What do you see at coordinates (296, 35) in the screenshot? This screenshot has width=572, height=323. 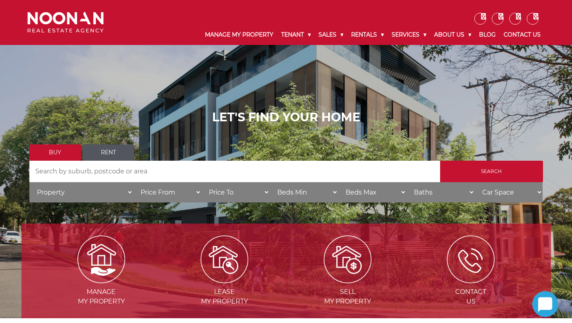 I see `a: Tenant` at bounding box center [296, 35].